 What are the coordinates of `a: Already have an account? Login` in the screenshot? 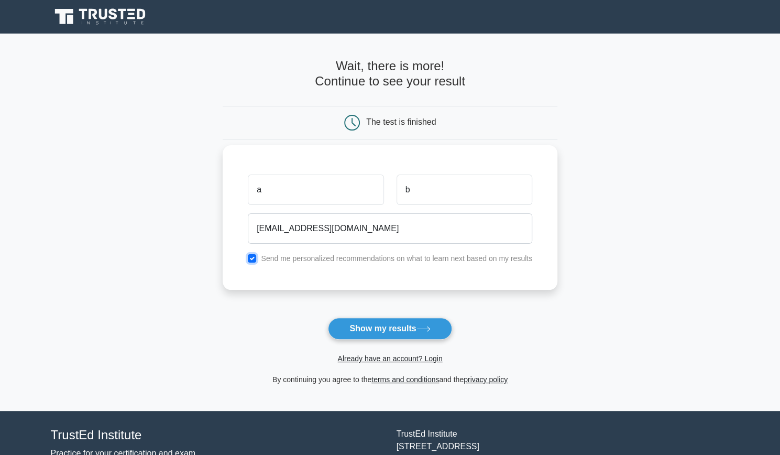 It's located at (390, 358).